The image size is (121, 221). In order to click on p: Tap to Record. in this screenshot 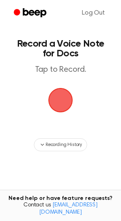, I will do `click(61, 70)`.